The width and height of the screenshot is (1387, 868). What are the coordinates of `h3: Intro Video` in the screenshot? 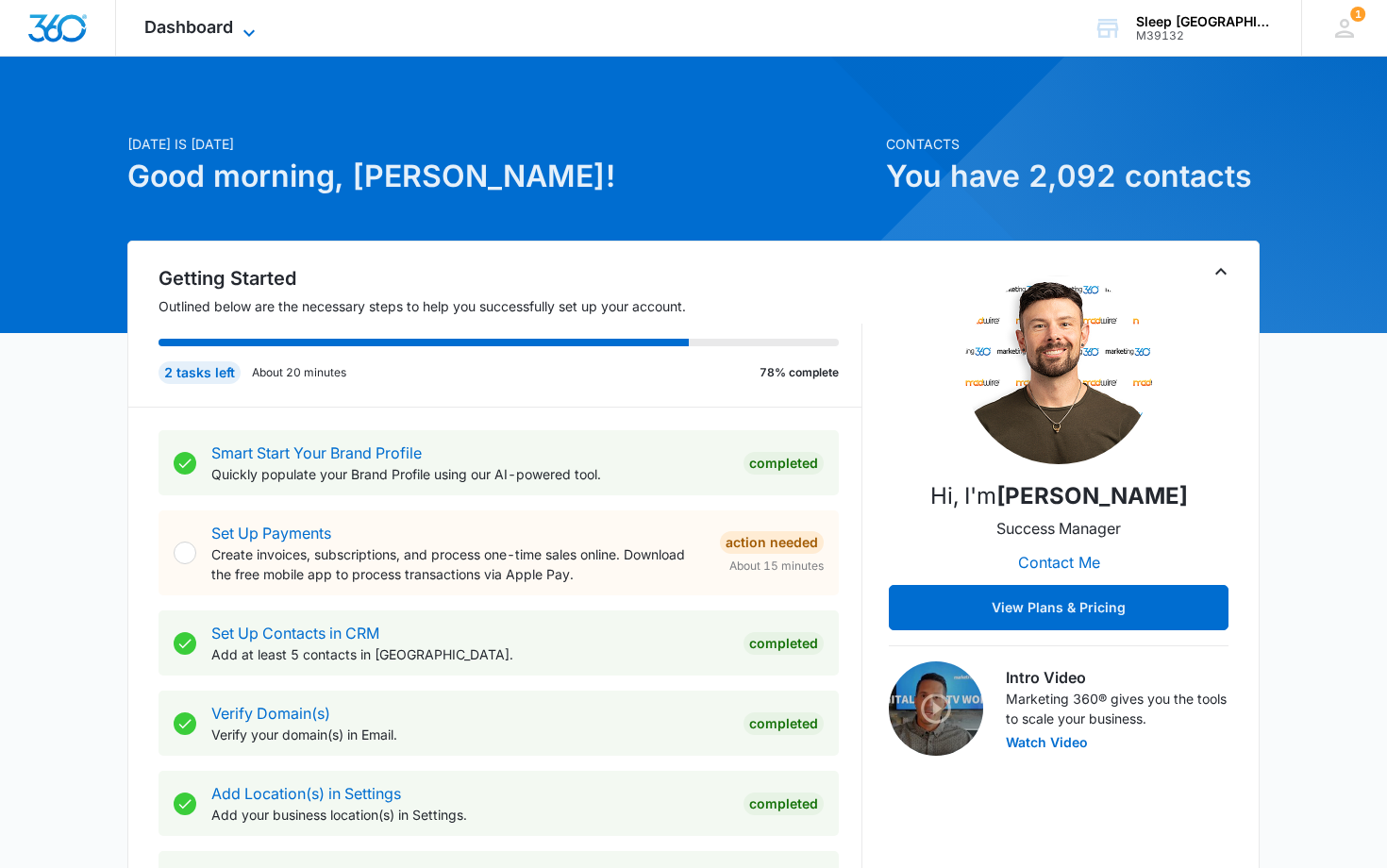 It's located at (1117, 678).